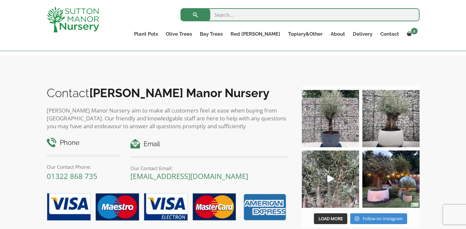 The width and height of the screenshot is (466, 229). Describe the element at coordinates (146, 34) in the screenshot. I see `a: Plant Pots` at that location.